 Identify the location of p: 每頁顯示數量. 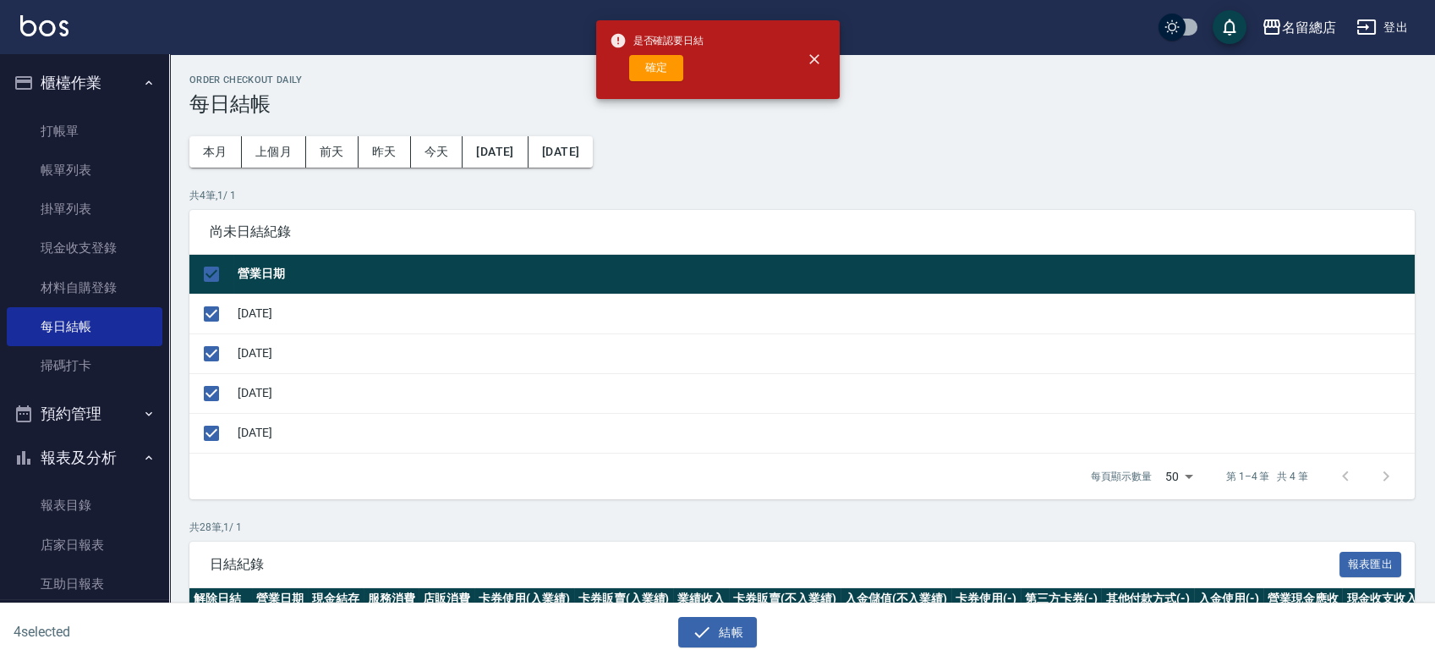
(1122, 476).